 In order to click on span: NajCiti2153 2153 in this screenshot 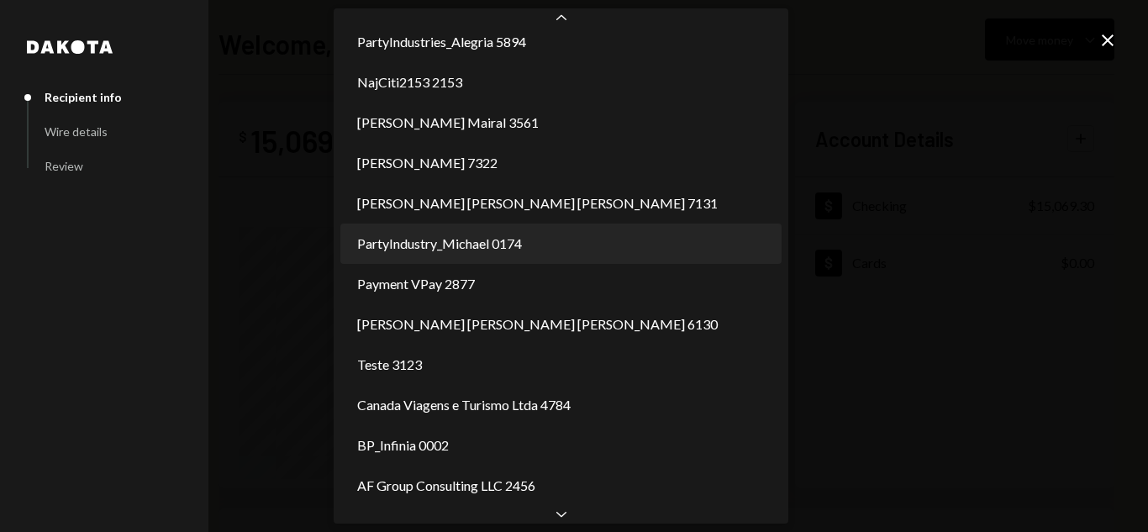, I will do `click(409, 82)`.